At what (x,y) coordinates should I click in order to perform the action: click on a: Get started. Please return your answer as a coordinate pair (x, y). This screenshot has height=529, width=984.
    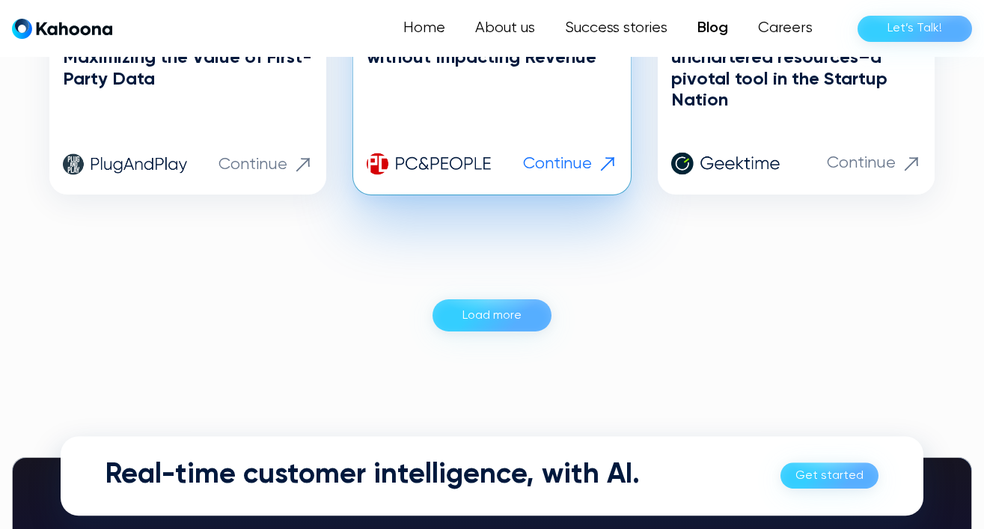
    Looking at the image, I should click on (829, 476).